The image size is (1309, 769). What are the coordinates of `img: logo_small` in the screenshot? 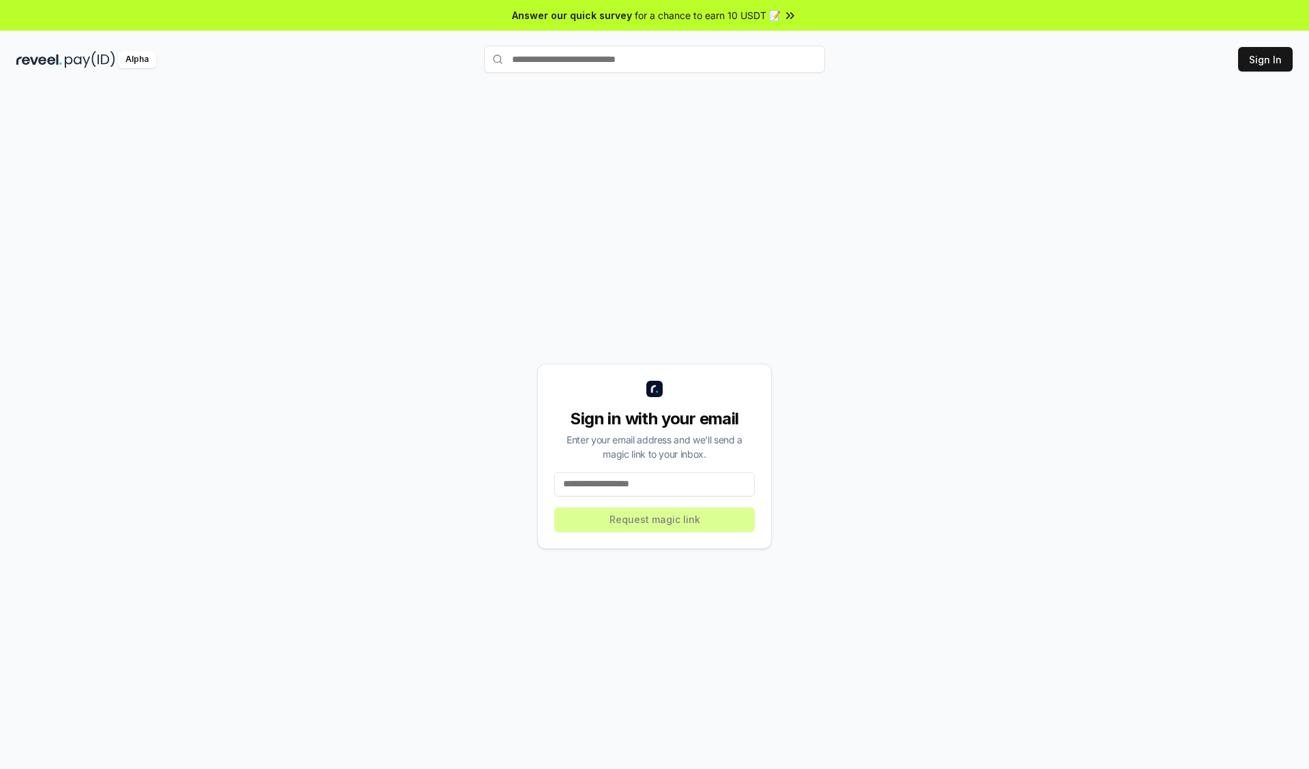 It's located at (654, 389).